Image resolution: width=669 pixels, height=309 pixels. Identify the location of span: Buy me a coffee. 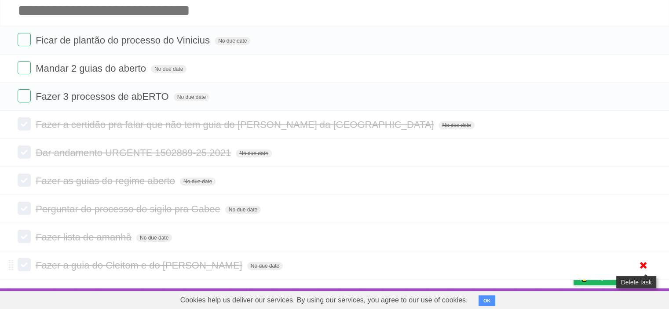
(619, 277).